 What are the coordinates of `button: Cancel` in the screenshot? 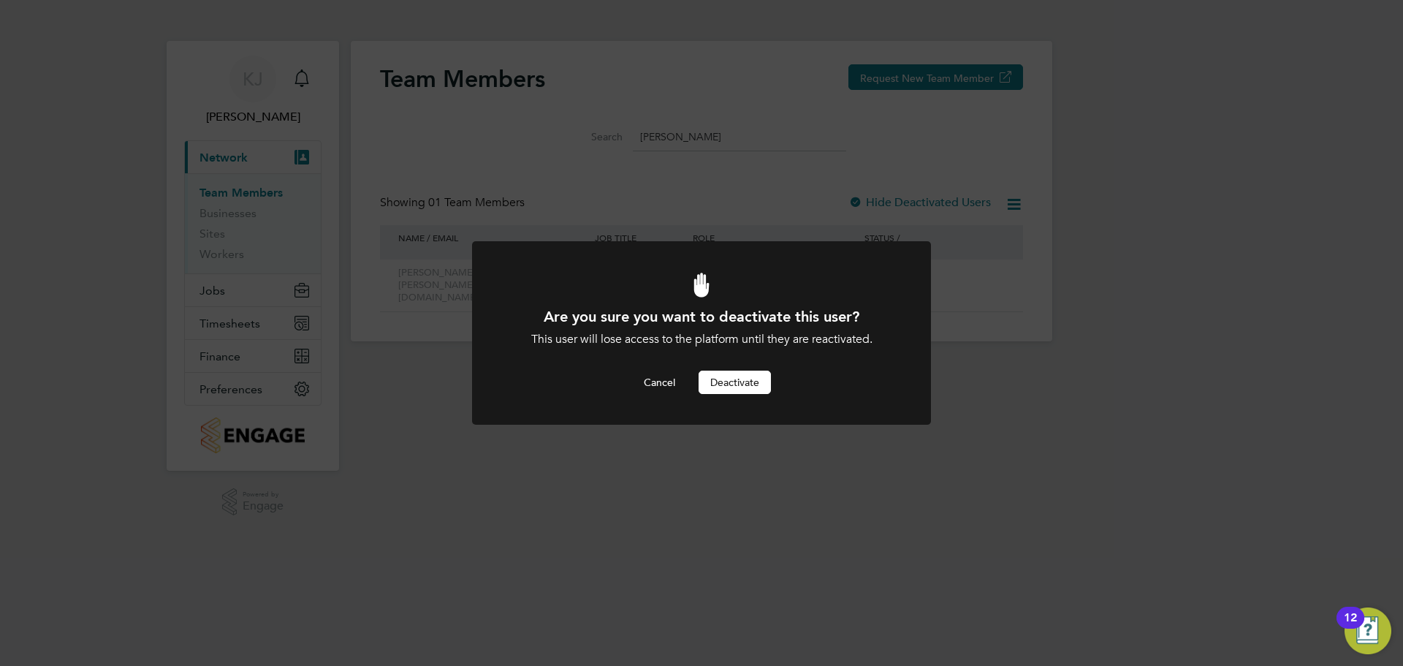 It's located at (659, 382).